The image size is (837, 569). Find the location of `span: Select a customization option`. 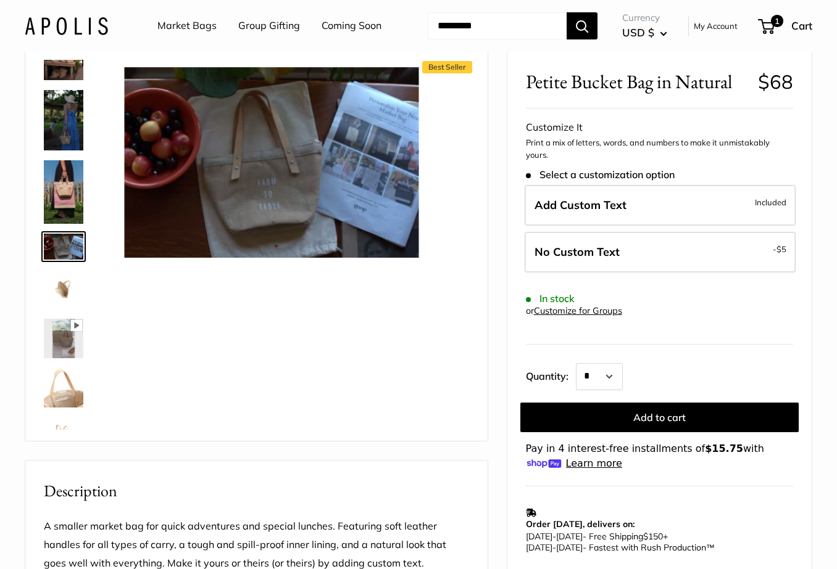

span: Select a customization option is located at coordinates (600, 175).